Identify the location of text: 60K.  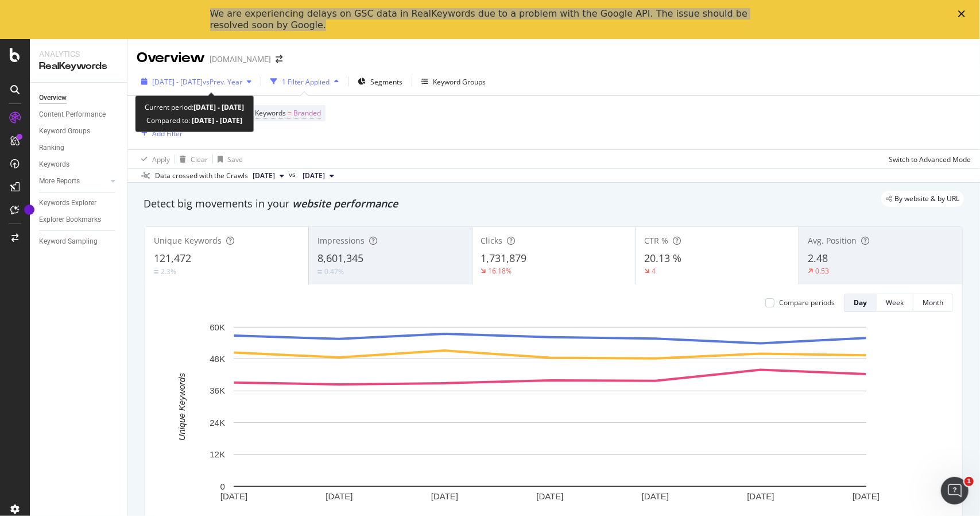
(217, 327).